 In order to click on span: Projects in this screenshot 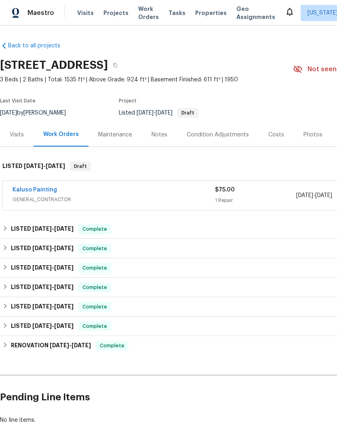, I will do `click(116, 13)`.